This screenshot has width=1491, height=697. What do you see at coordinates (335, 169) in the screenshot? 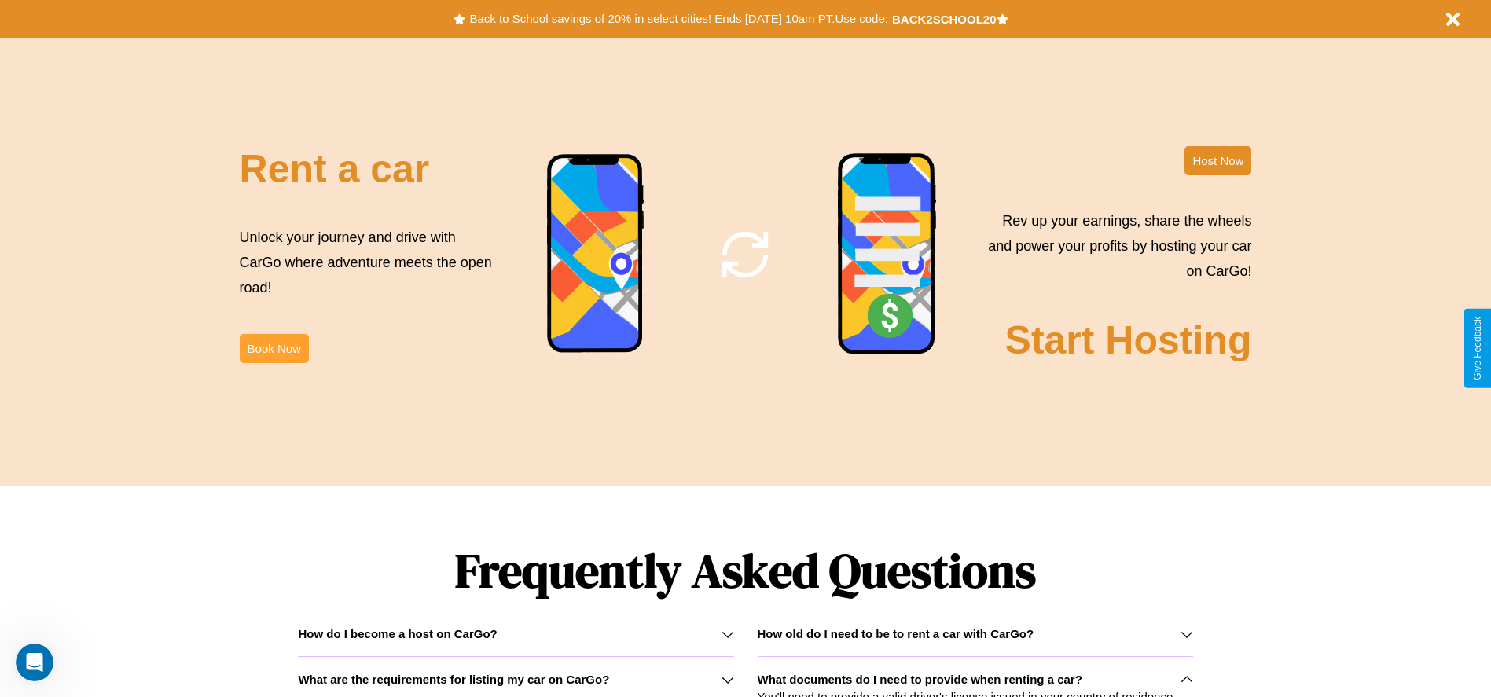
I see `h2: Rent a car` at bounding box center [335, 169].